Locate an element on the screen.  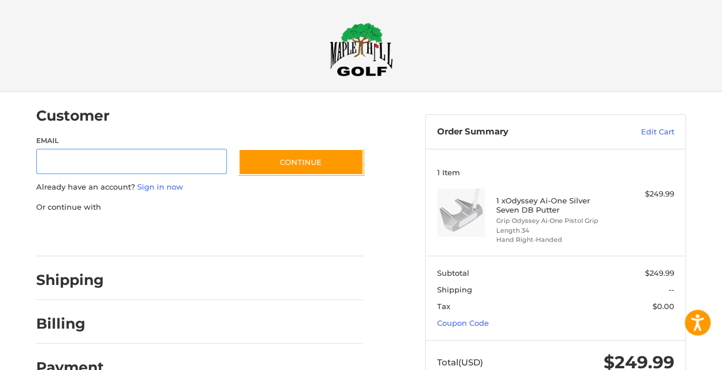
a: Coupon Code is located at coordinates (463, 323).